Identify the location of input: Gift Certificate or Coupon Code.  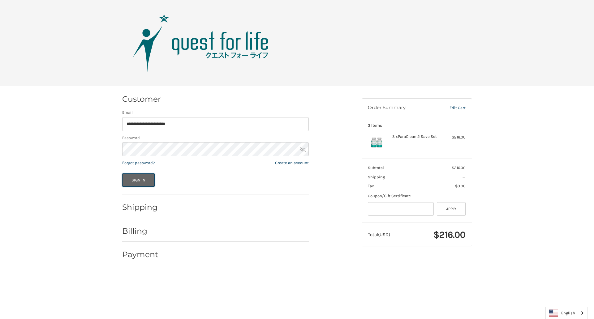
(401, 209).